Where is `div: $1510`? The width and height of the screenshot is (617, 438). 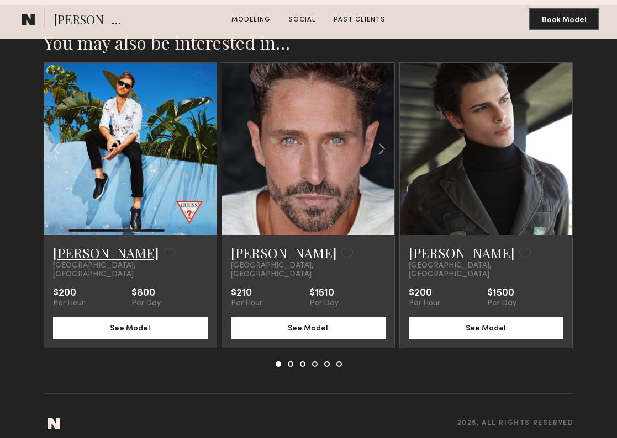
div: $1510 is located at coordinates (324, 294).